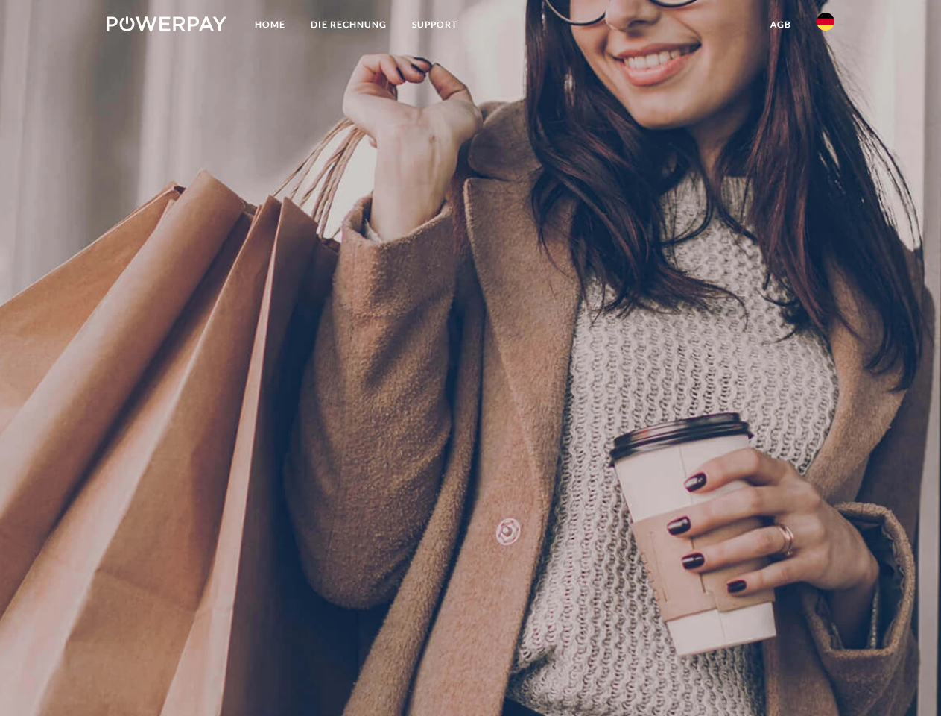 Image resolution: width=941 pixels, height=716 pixels. What do you see at coordinates (349, 25) in the screenshot?
I see `a: DIE RECHNUNG` at bounding box center [349, 25].